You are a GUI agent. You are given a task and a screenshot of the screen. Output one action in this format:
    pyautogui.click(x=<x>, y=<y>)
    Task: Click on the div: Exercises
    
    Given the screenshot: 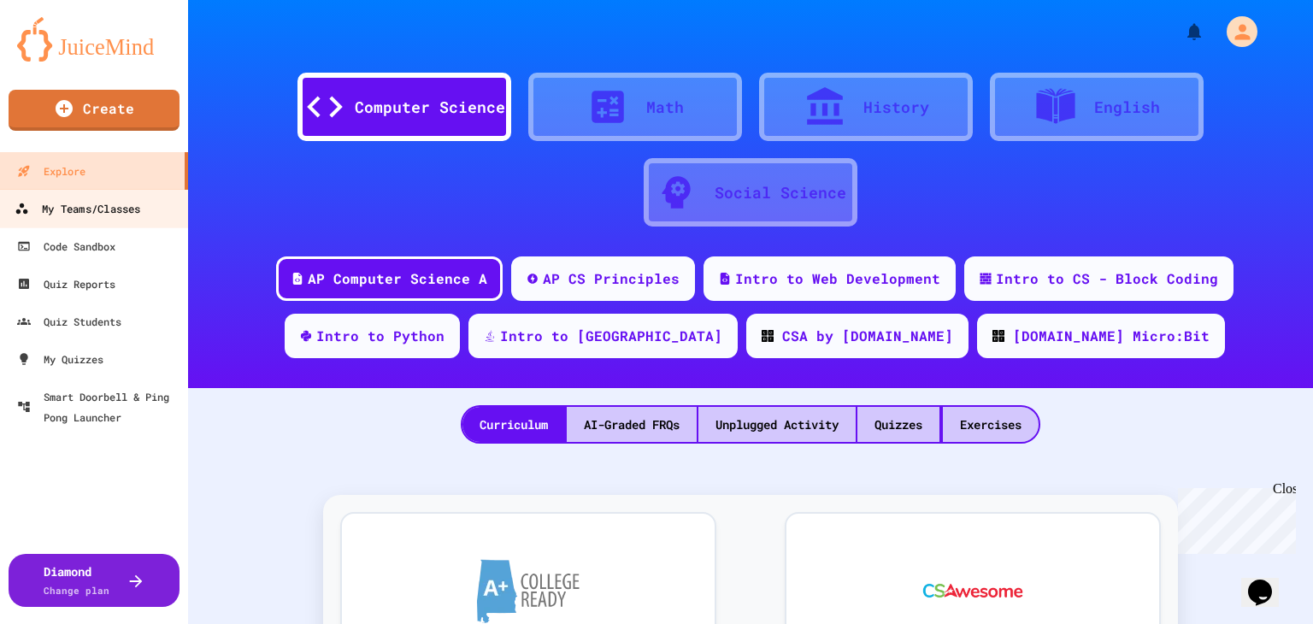 What is the action you would take?
    pyautogui.click(x=991, y=424)
    